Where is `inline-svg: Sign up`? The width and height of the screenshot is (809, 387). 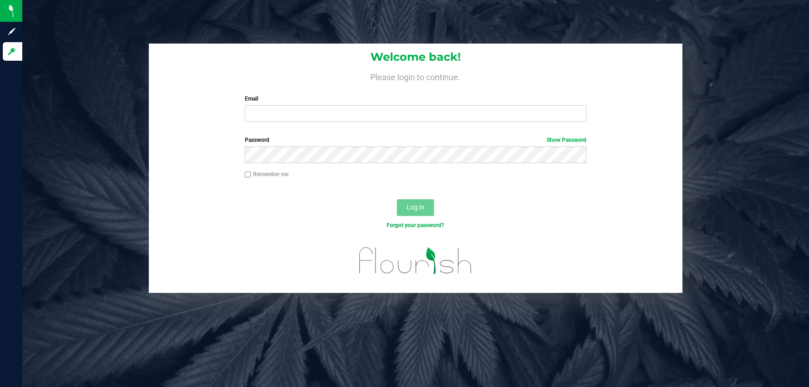
inline-svg: Sign up is located at coordinates (12, 32).